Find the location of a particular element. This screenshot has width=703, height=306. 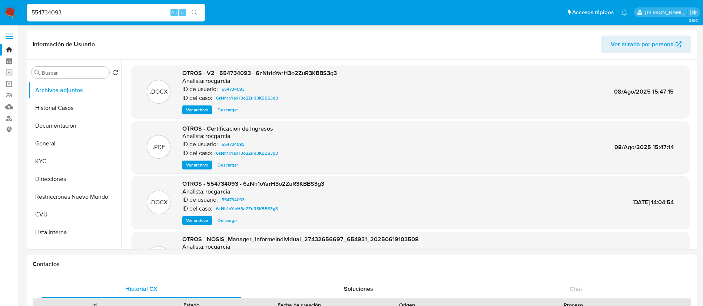

button: Lista Interna is located at coordinates (75, 233).